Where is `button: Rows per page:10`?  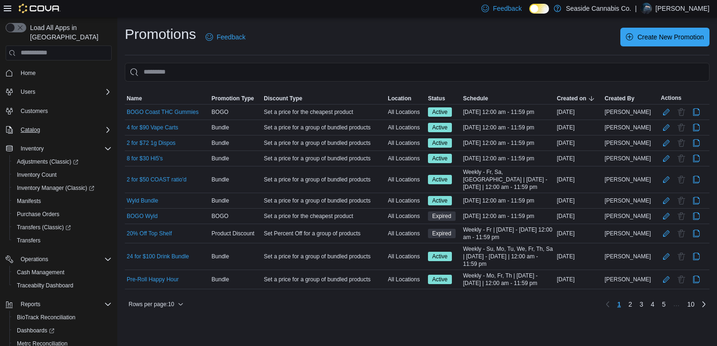 button: Rows per page:10 is located at coordinates (156, 305).